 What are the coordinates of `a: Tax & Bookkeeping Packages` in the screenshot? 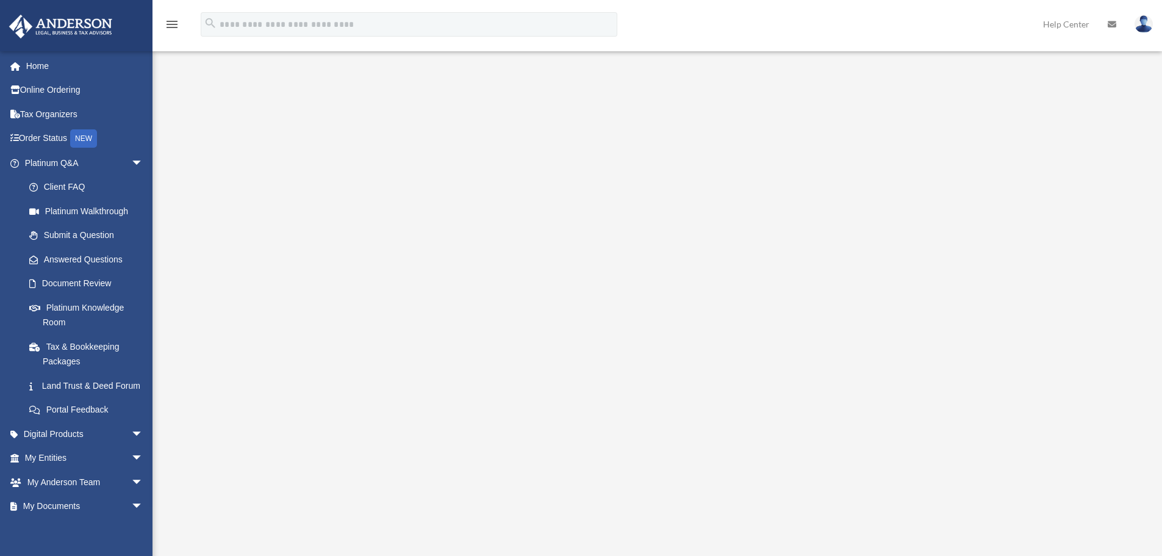 It's located at (89, 354).